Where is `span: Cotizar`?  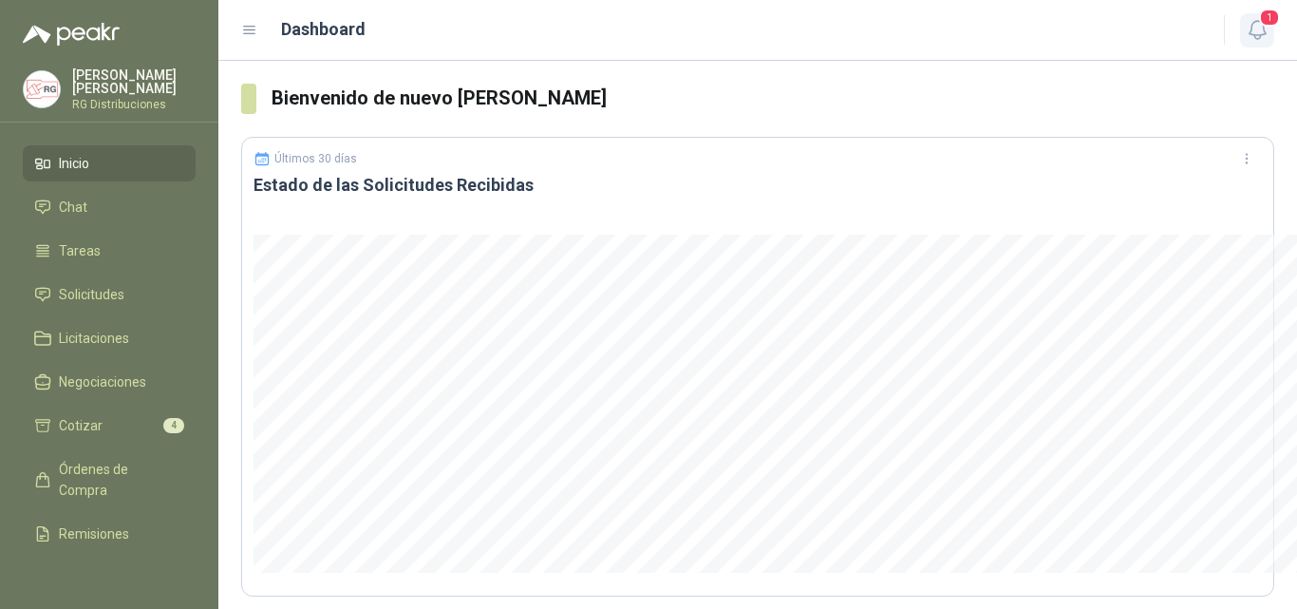 span: Cotizar is located at coordinates (81, 426).